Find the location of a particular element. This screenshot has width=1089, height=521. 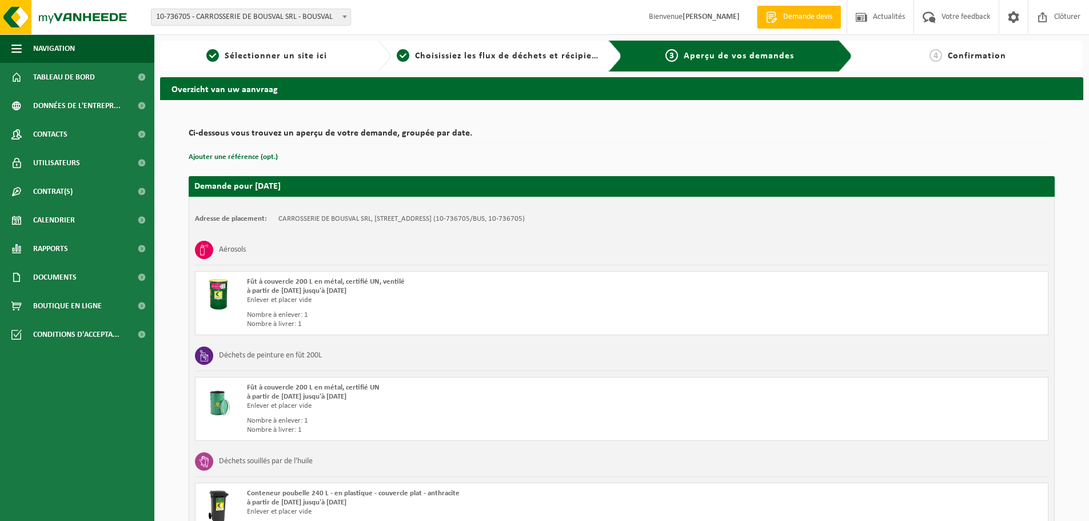

span: Fût à couvercle 200 L en métal, certifié UN is located at coordinates (313, 387).